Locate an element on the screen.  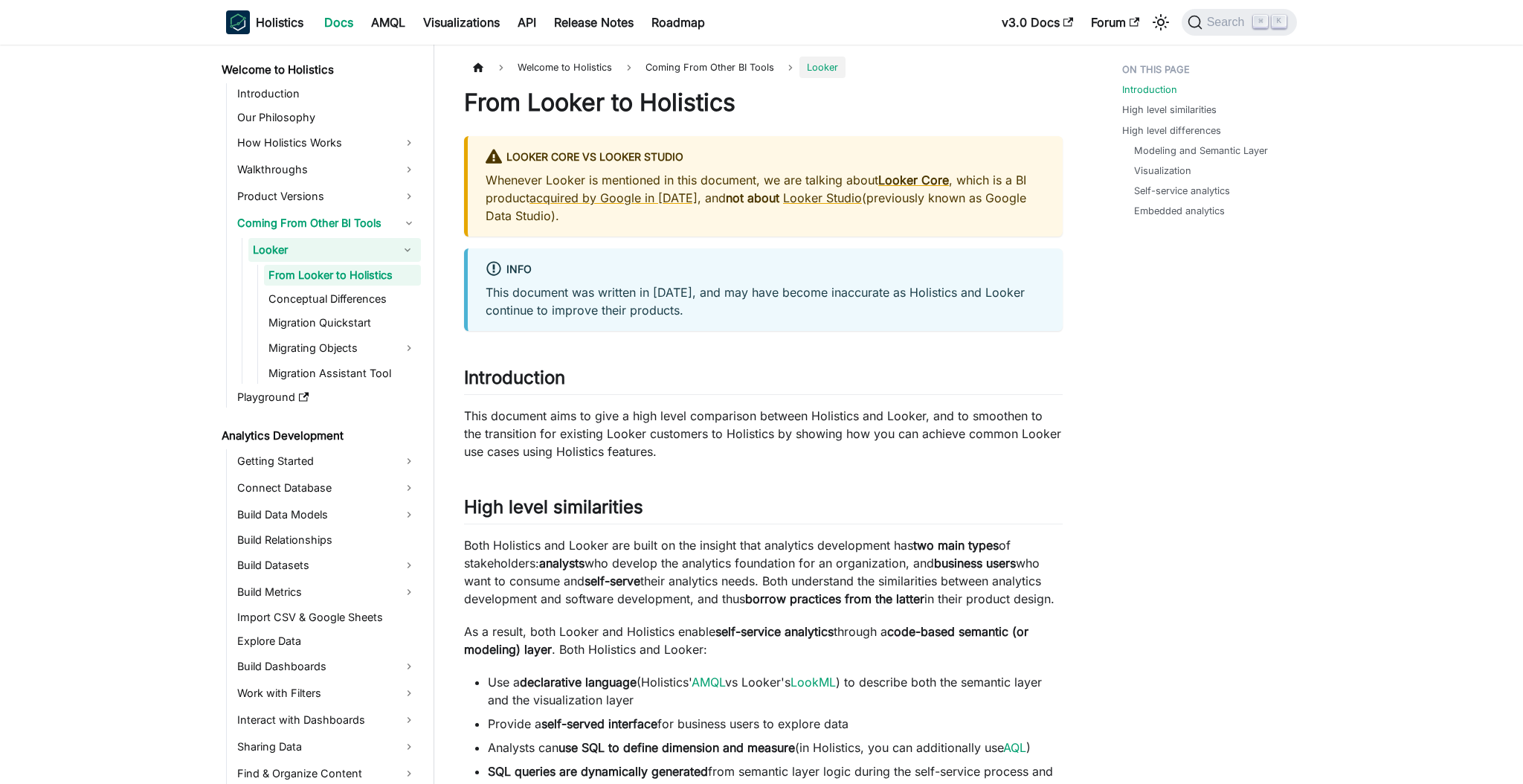
strong: not about is located at coordinates (753, 197).